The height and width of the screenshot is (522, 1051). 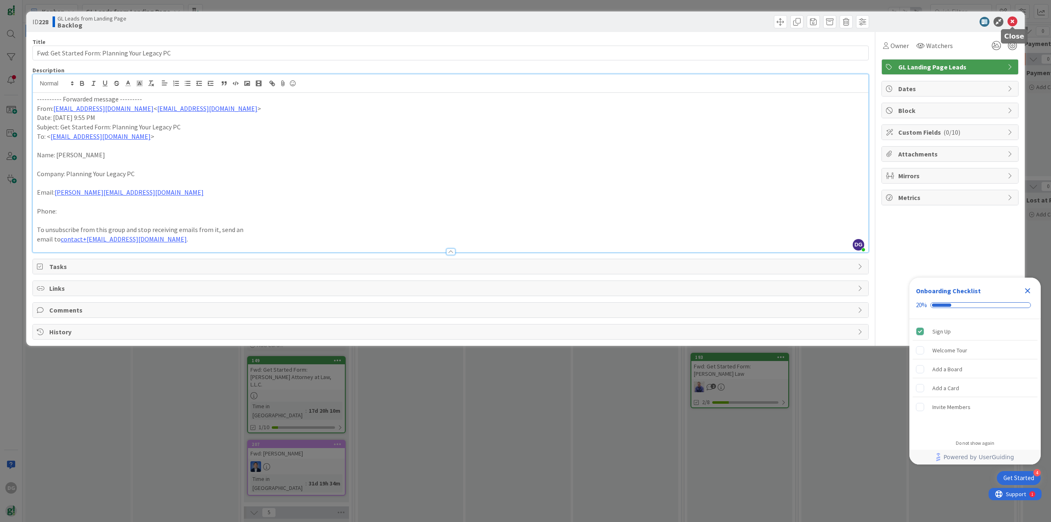 What do you see at coordinates (941, 331) in the screenshot?
I see `div: Sign Up` at bounding box center [941, 331].